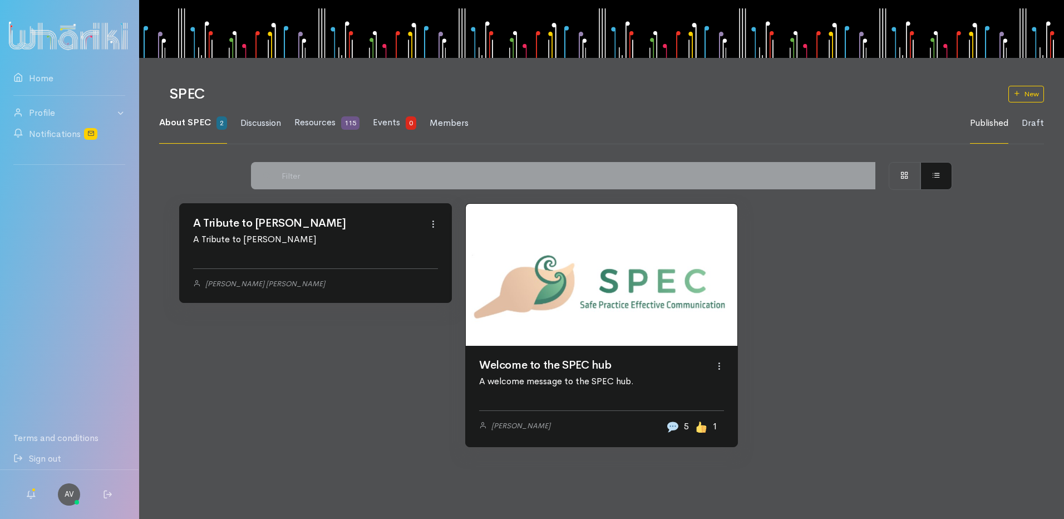  Describe the element at coordinates (449, 122) in the screenshot. I see `span: Members` at that location.